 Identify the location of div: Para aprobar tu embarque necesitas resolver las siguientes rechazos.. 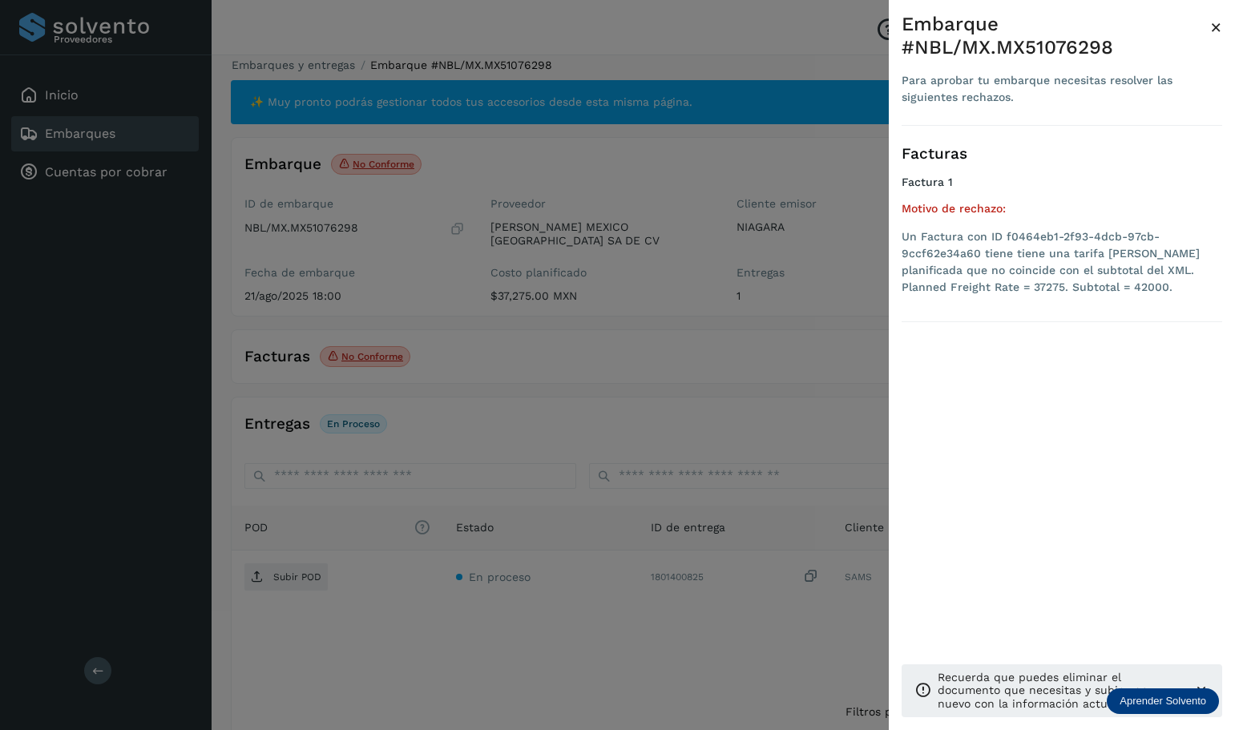
(1055, 89).